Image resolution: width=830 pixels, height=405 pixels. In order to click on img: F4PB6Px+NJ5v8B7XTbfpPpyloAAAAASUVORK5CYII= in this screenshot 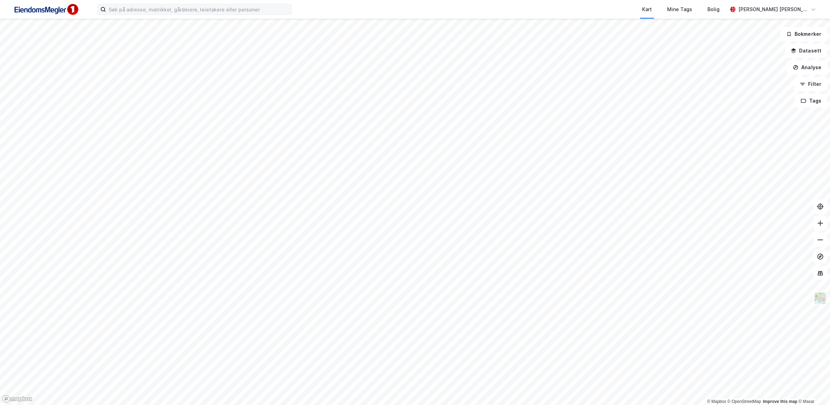, I will do `click(46, 9)`.